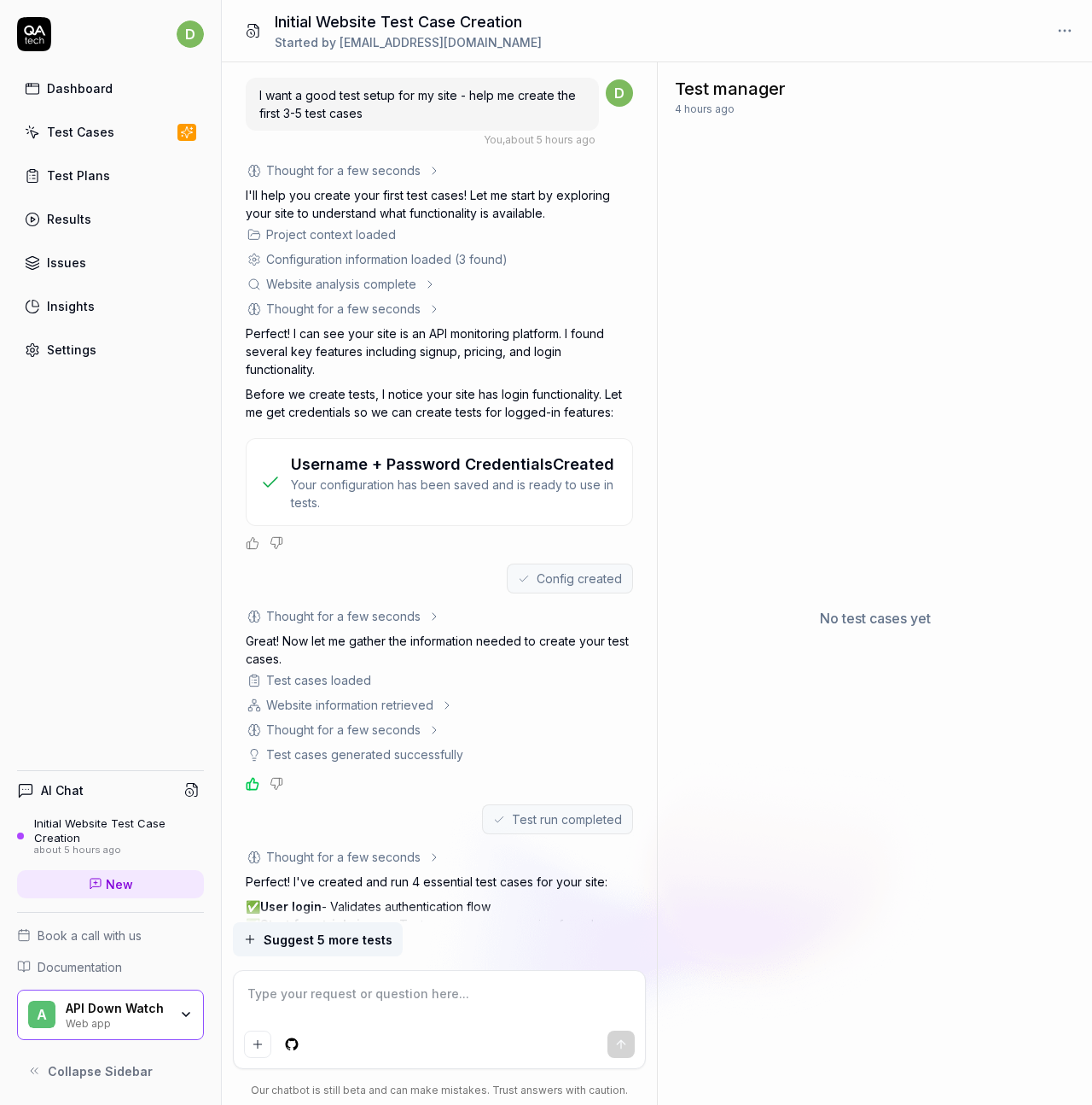 This screenshot has height=1105, width=1092. I want to click on a: Documentation, so click(110, 967).